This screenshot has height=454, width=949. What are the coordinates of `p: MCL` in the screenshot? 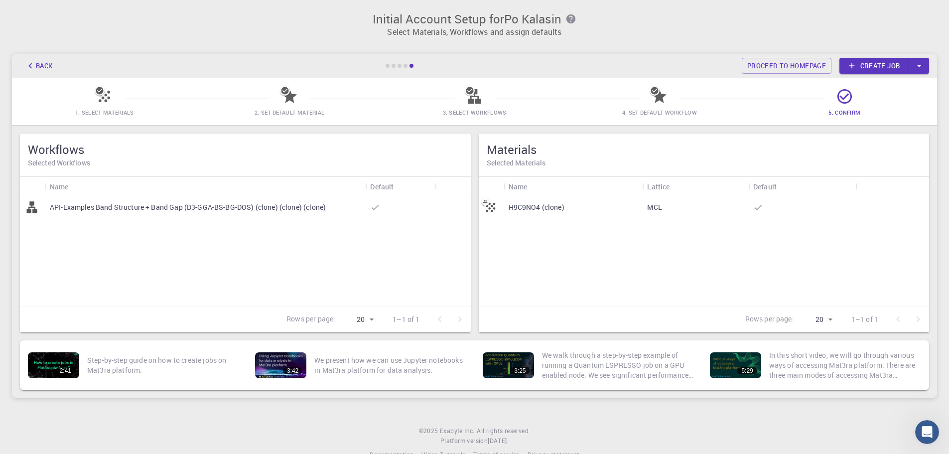 It's located at (654, 207).